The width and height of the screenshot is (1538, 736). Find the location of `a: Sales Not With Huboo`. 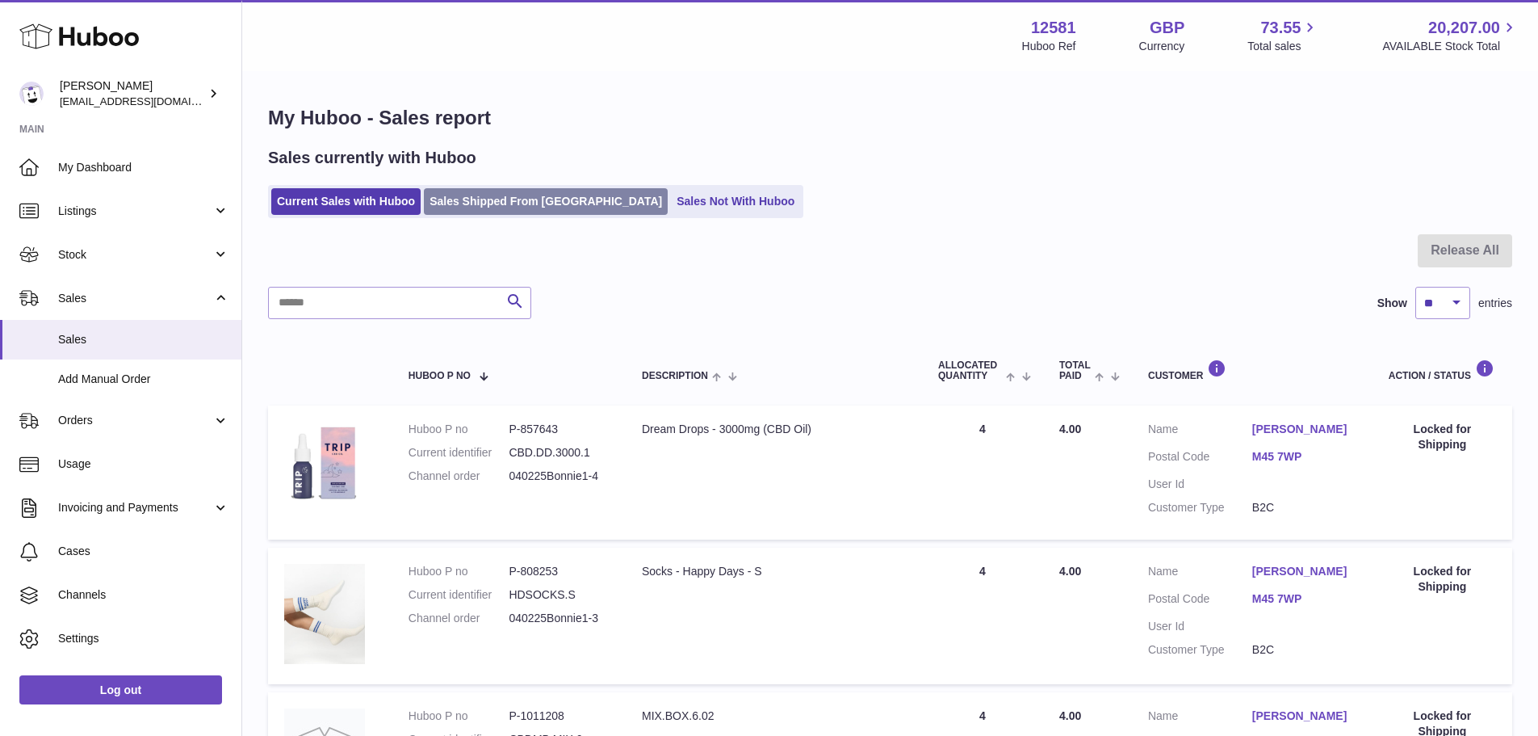

a: Sales Not With Huboo is located at coordinates (736, 201).